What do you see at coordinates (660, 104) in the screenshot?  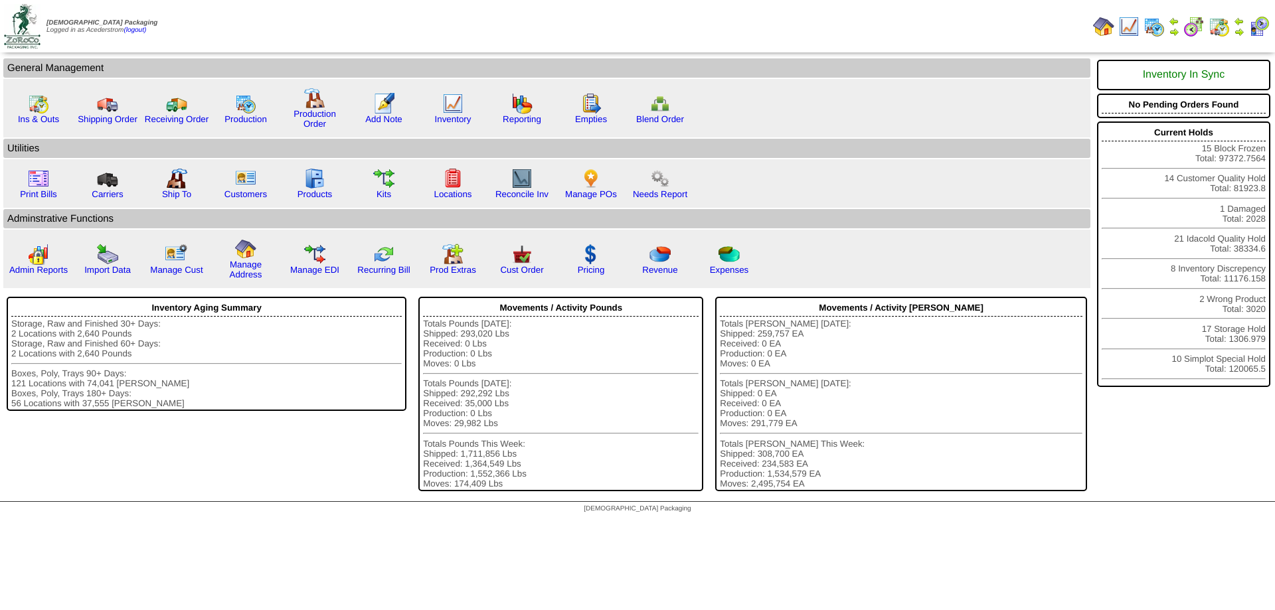 I see `img: network.png` at bounding box center [660, 104].